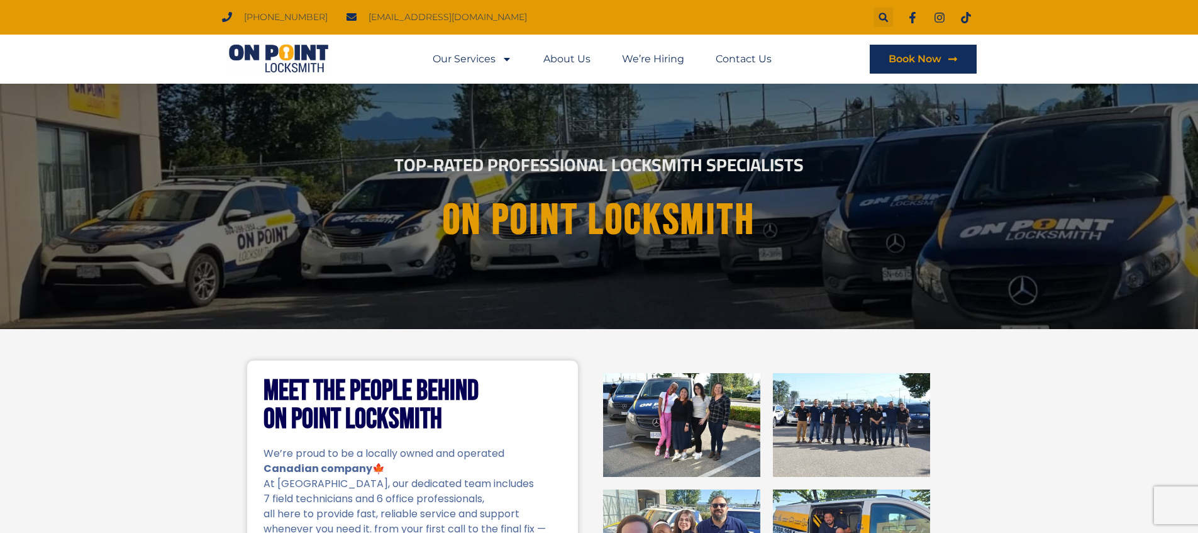 The image size is (1198, 533). What do you see at coordinates (599, 165) in the screenshot?
I see `h2: Top-Rated Professional Locksmith Specialists` at bounding box center [599, 165].